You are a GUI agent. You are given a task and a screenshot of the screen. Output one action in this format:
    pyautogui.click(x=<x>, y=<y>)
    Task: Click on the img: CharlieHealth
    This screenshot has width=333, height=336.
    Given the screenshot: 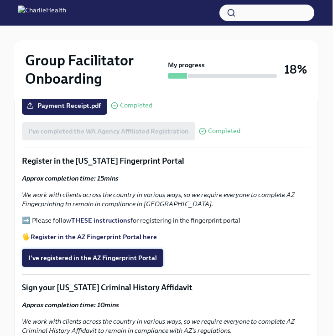 What is the action you would take?
    pyautogui.click(x=42, y=13)
    